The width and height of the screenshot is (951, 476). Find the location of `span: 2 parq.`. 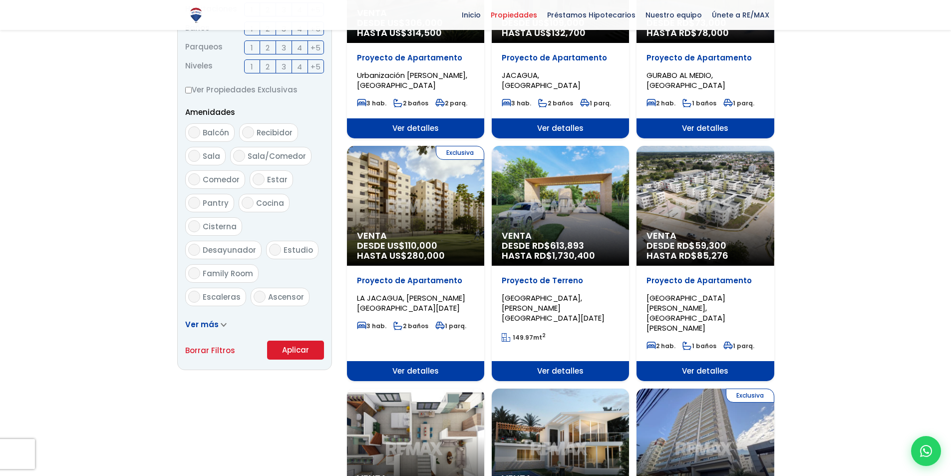

span: 2 parq. is located at coordinates (451, 103).